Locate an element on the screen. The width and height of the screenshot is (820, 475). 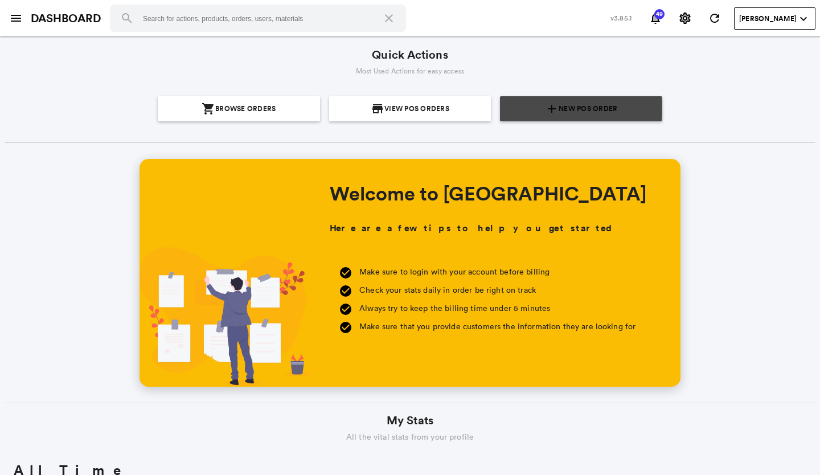
a: {{action.icon}}New POS Order is located at coordinates (581, 109).